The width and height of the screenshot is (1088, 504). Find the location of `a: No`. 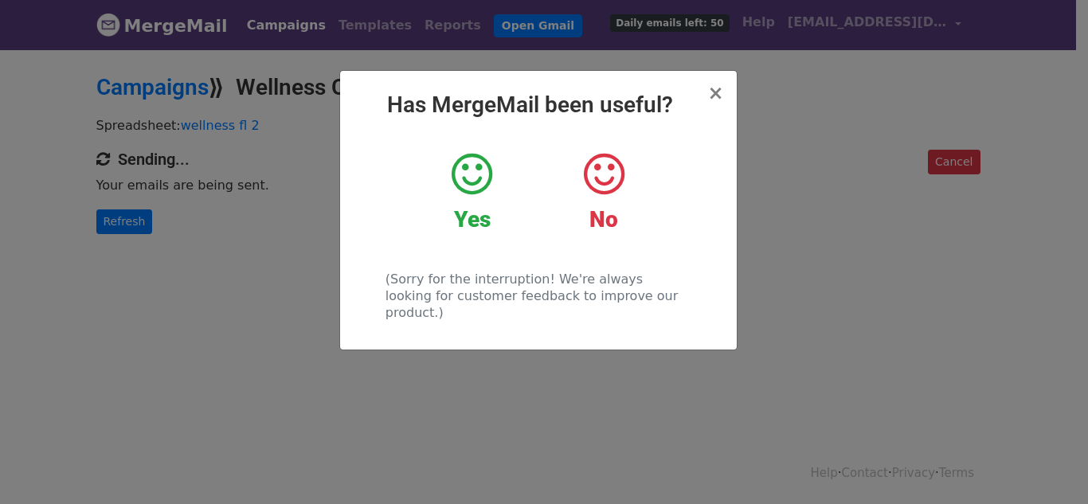

a: No is located at coordinates (603, 192).